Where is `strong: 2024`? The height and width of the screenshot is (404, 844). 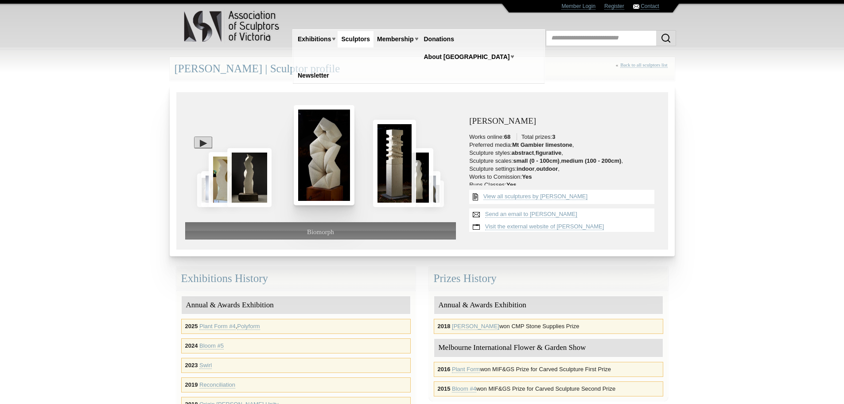
strong: 2024 is located at coordinates (191, 345).